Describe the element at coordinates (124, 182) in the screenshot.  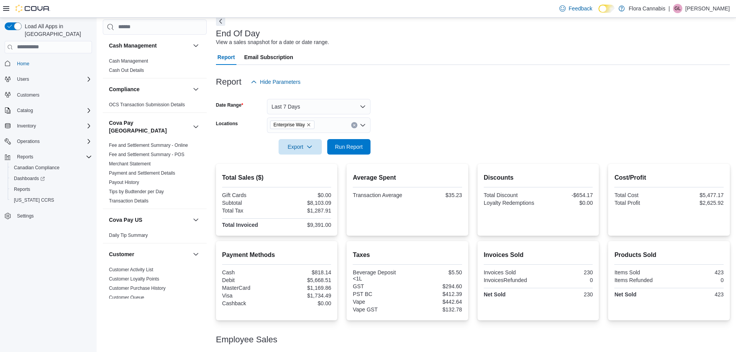
I see `span: Payout History` at that location.